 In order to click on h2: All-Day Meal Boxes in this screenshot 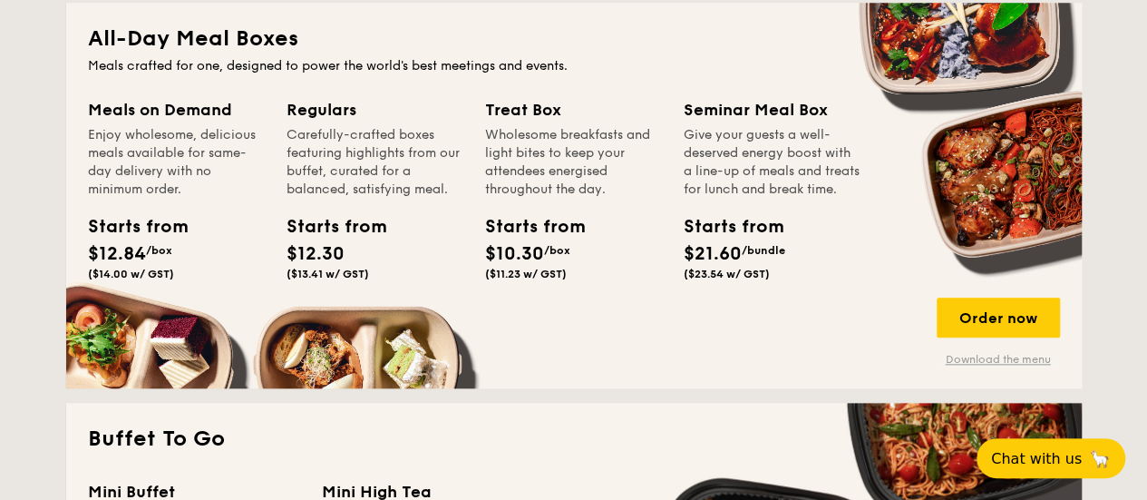, I will do `click(574, 39)`.